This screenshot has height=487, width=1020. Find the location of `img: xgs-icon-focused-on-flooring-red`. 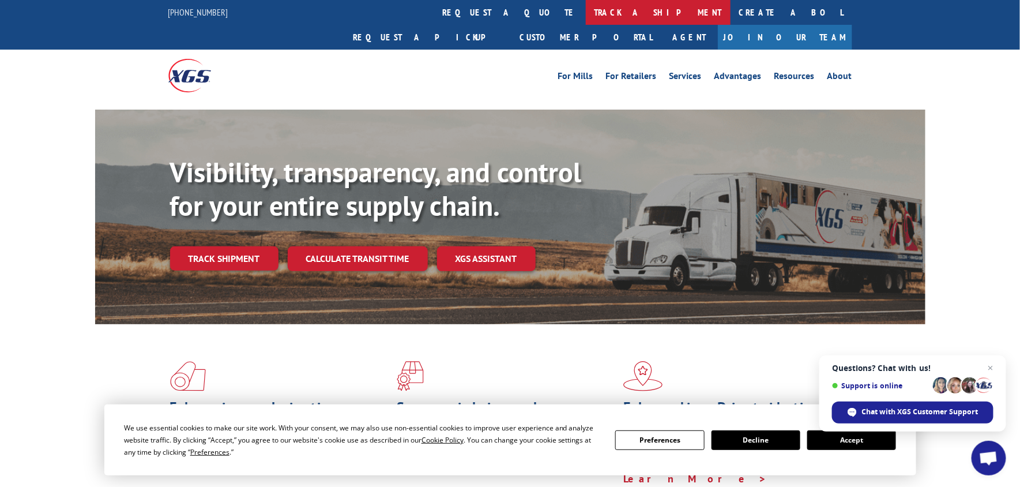

img: xgs-icon-focused-on-flooring-red is located at coordinates (410, 376).